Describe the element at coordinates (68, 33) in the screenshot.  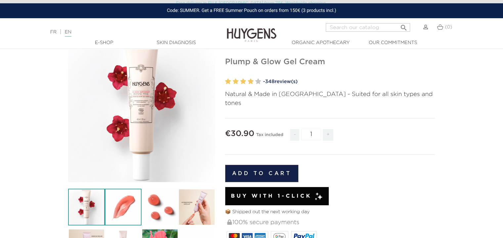
I see `a: EN` at that location.